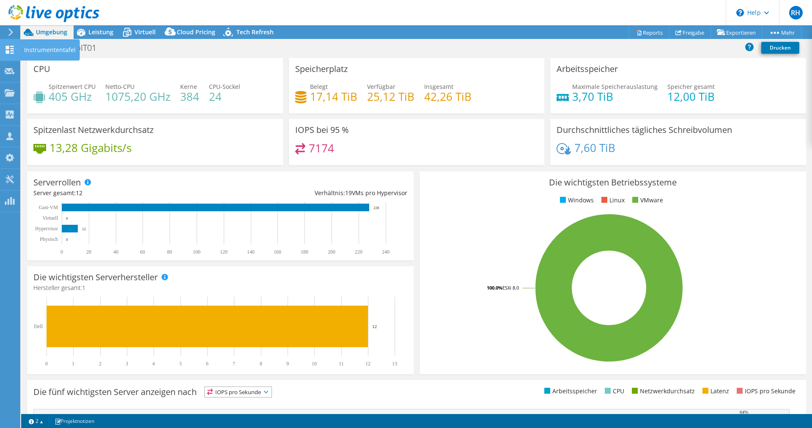 This screenshot has height=428, width=812. Describe the element at coordinates (288, 363) in the screenshot. I see `text: 9` at that location.